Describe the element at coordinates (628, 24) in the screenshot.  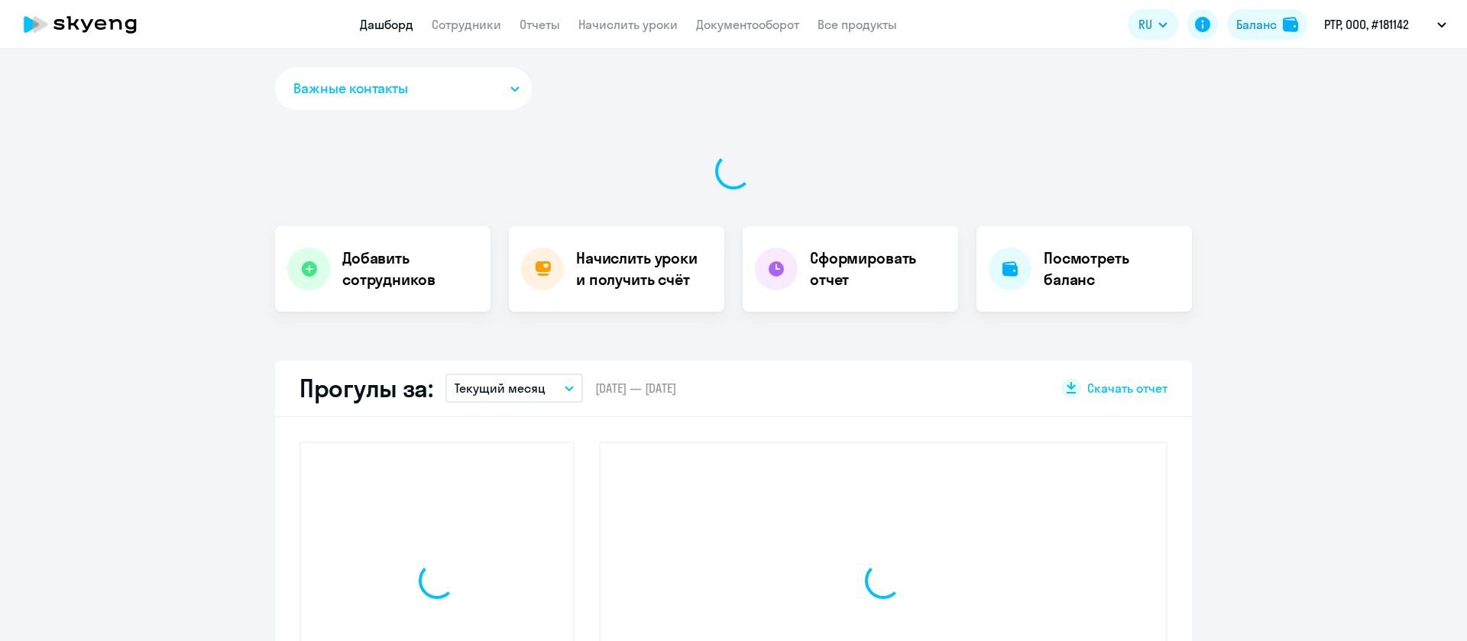
I see `a: Начислить уроки` at that location.